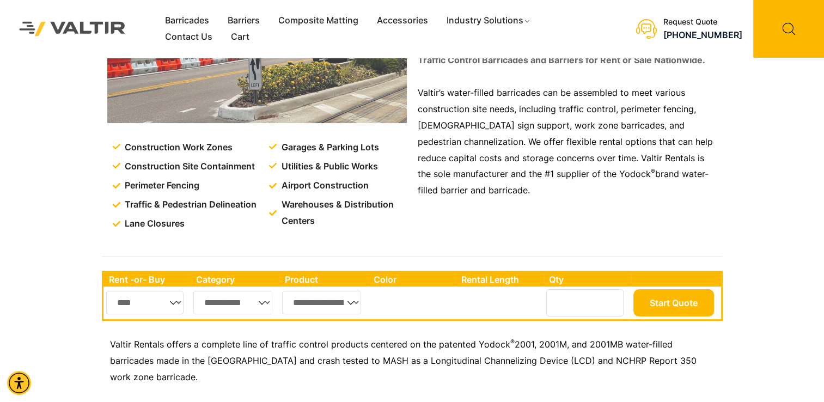 This screenshot has width=824, height=402. What do you see at coordinates (19, 383) in the screenshot?
I see `div: Accessibility Menu` at bounding box center [19, 383].